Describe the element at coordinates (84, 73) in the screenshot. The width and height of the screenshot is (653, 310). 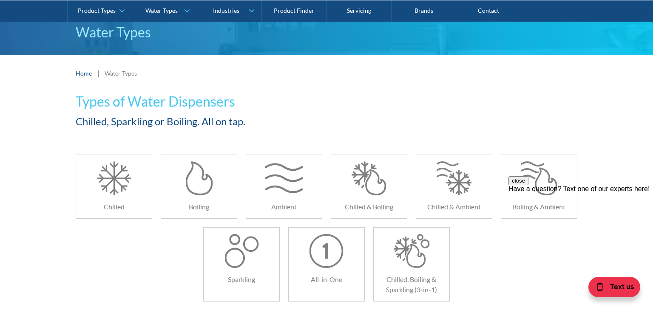
I see `a: Home` at that location.